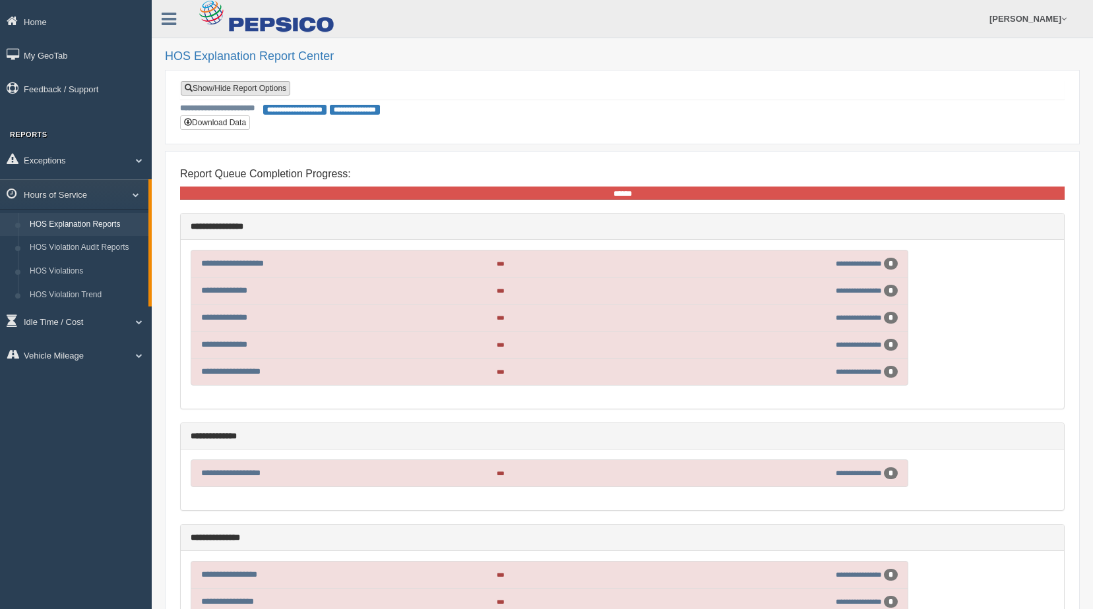  Describe the element at coordinates (86, 296) in the screenshot. I see `a: HOS Violation Trend` at that location.